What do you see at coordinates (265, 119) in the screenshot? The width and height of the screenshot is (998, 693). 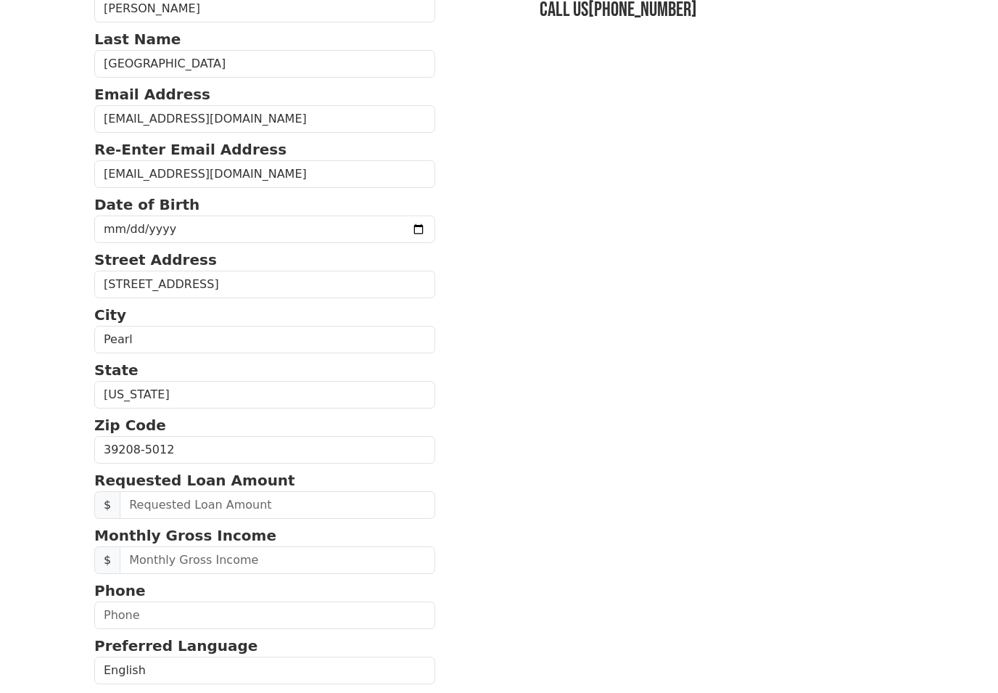 I see `input: Email Address` at bounding box center [265, 119].